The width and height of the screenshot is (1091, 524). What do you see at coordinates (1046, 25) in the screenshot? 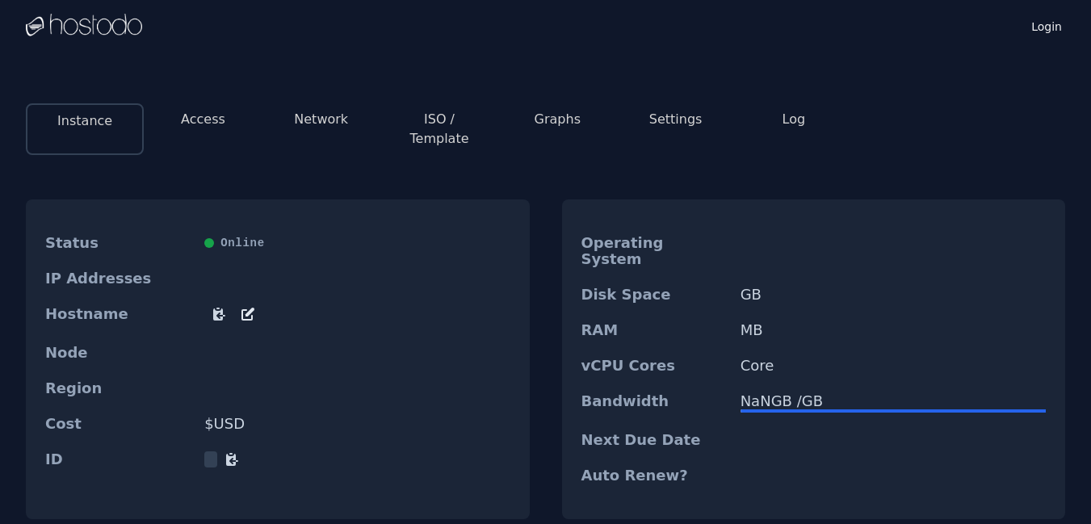
I see `a: Login` at bounding box center [1046, 25].